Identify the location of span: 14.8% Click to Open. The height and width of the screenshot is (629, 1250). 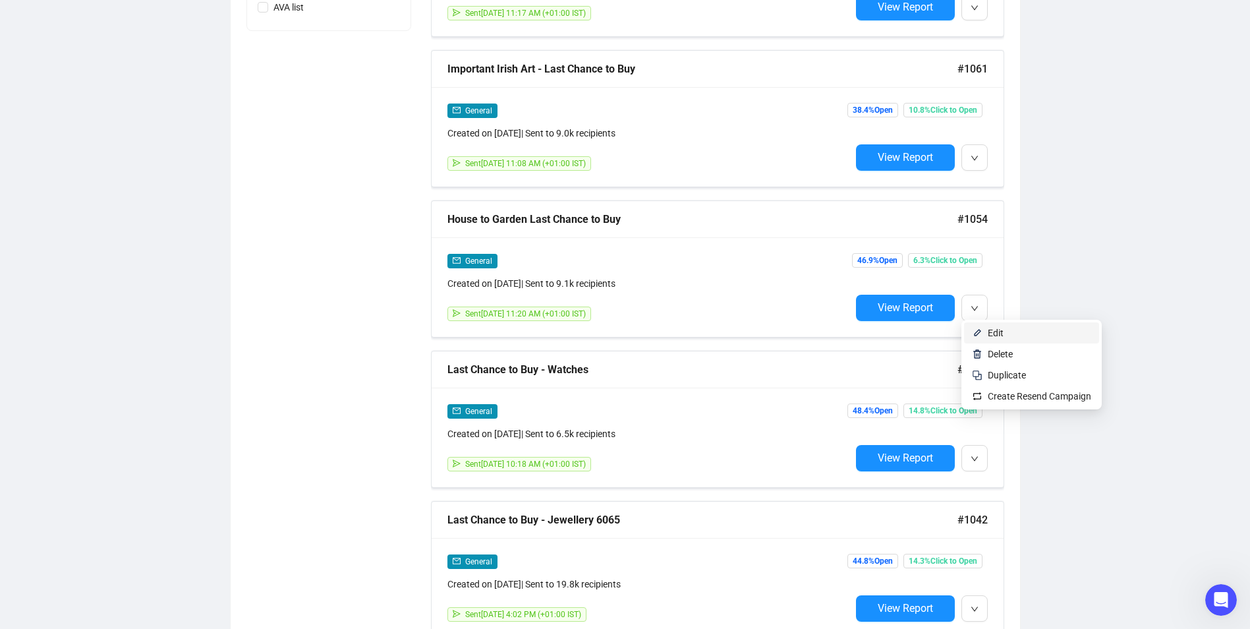
(943, 411).